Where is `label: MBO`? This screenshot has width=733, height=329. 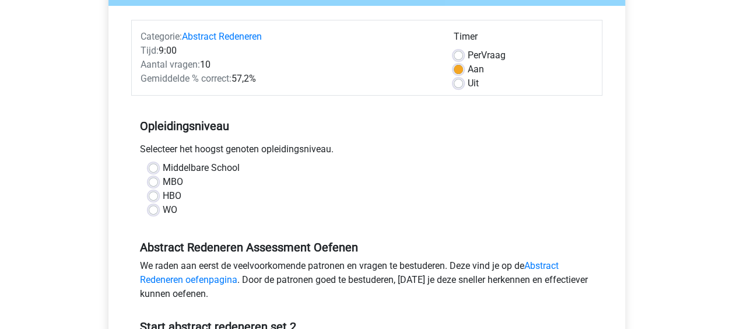
label: MBO is located at coordinates (173, 182).